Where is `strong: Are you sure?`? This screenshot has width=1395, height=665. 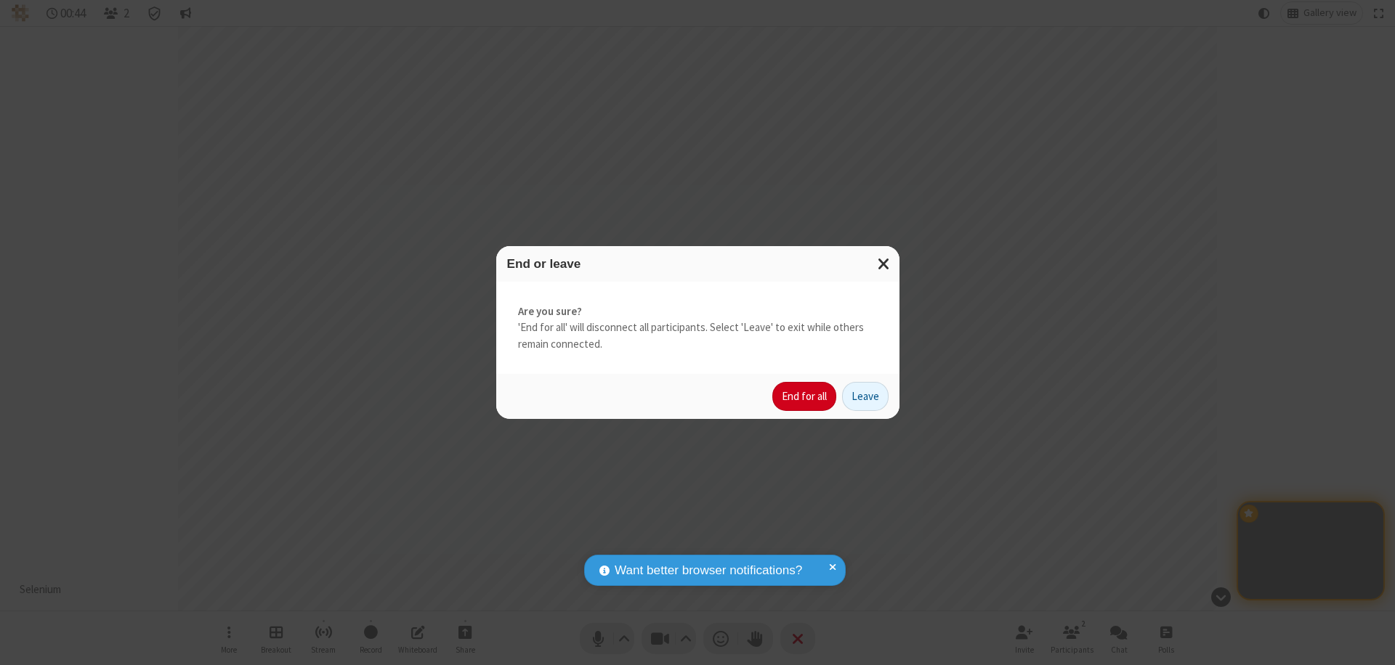
strong: Are you sure? is located at coordinates (697, 312).